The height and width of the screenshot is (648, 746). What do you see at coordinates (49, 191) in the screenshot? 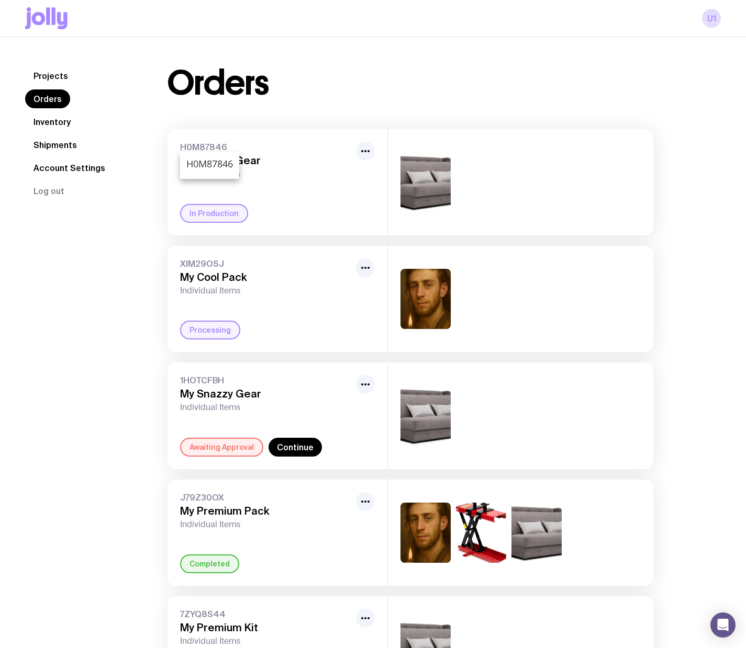
I see `button: Log out` at bounding box center [49, 191].